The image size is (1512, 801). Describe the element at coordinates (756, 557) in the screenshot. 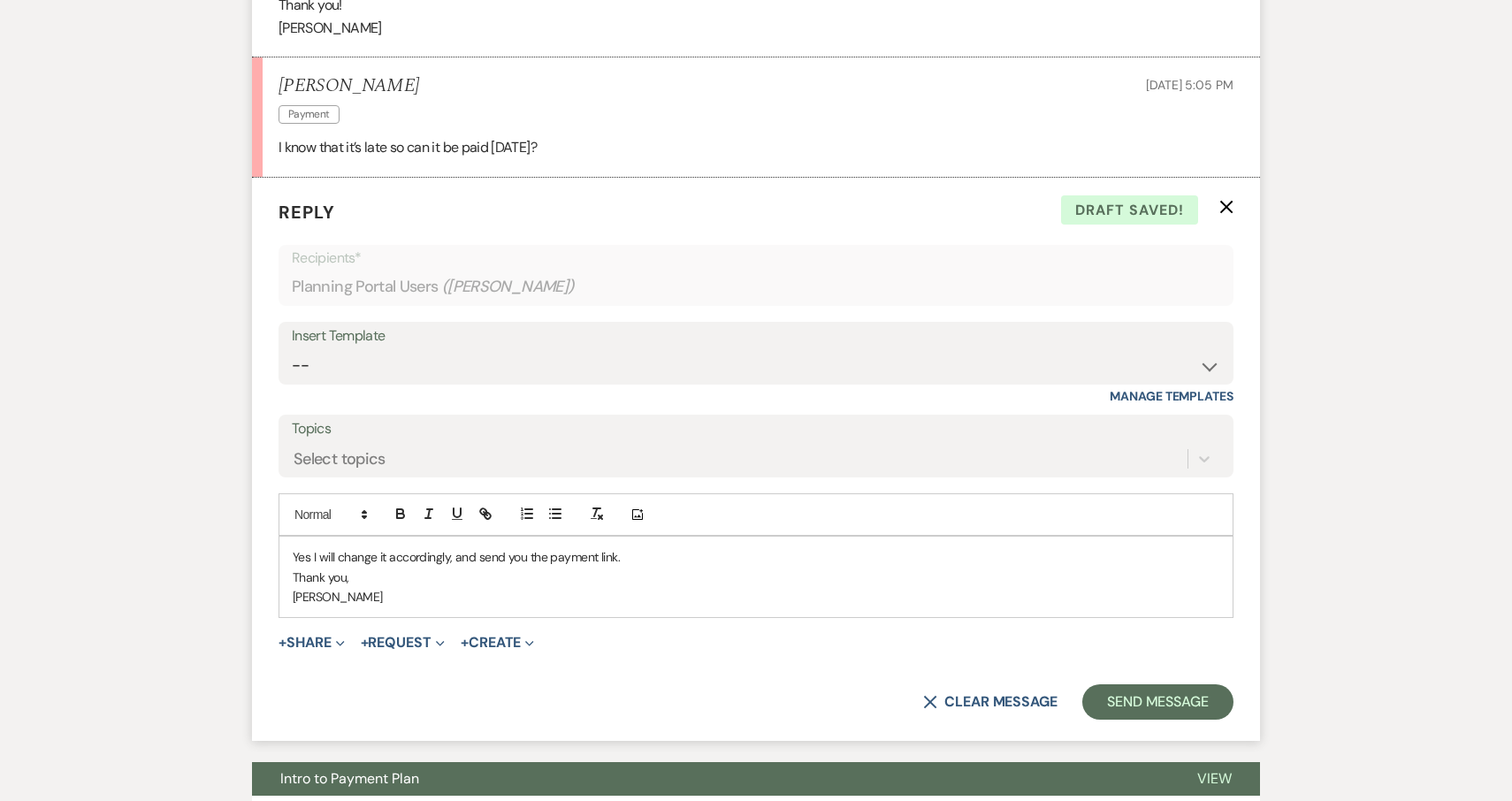

I see `p: Yes I will change it accordingly, and send you the payment link.` at that location.